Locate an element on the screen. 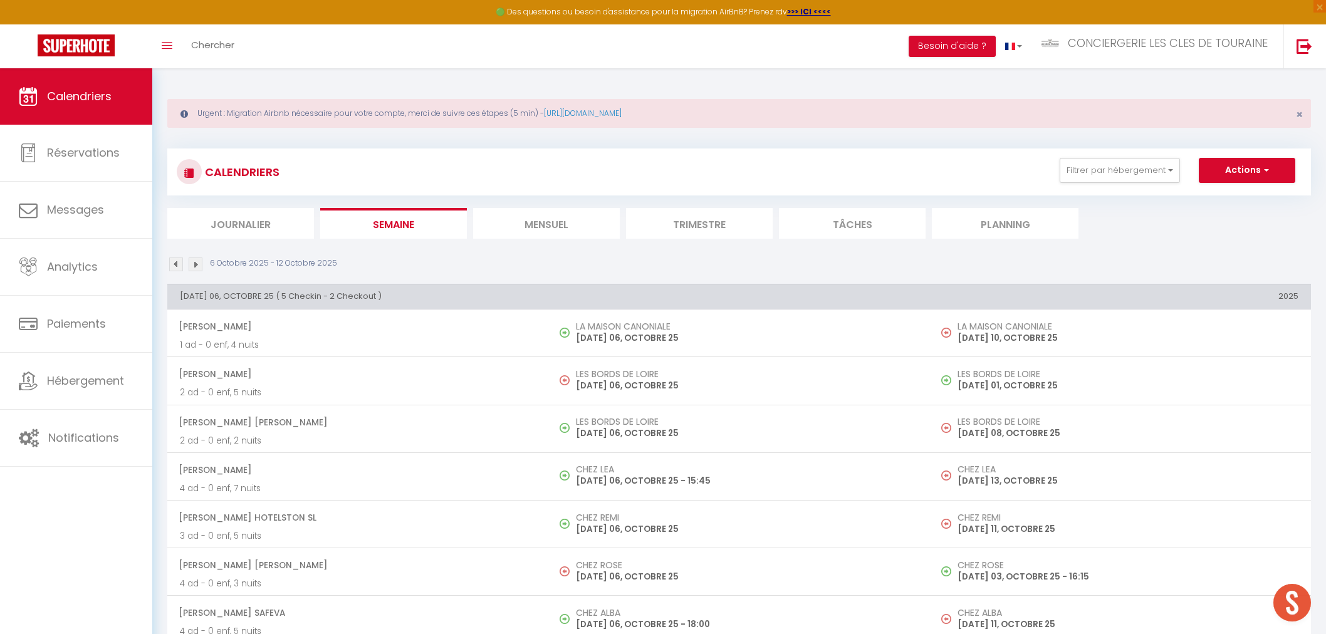 Image resolution: width=1326 pixels, height=634 pixels. li: Tâches is located at coordinates (852, 223).